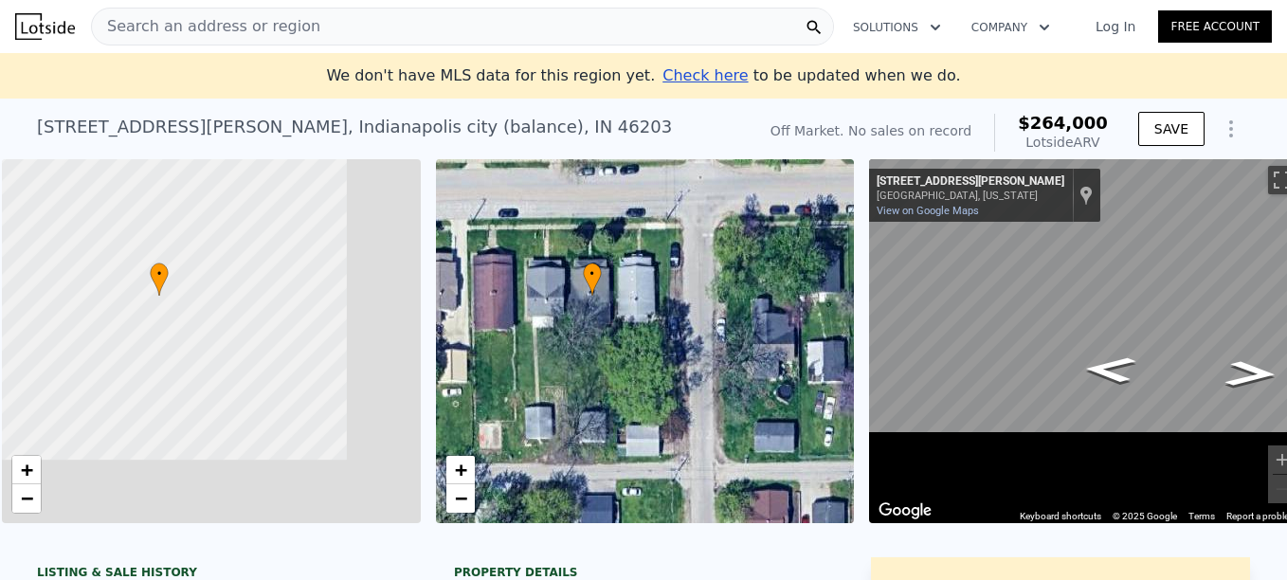 This screenshot has height=580, width=1287. I want to click on path: Go East, E Legrande Ave, so click(1109, 370).